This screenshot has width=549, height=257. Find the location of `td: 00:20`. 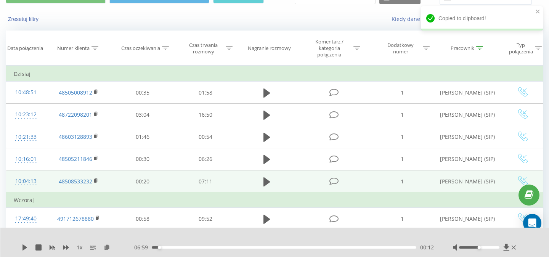

td: 00:20 is located at coordinates (143, 181).